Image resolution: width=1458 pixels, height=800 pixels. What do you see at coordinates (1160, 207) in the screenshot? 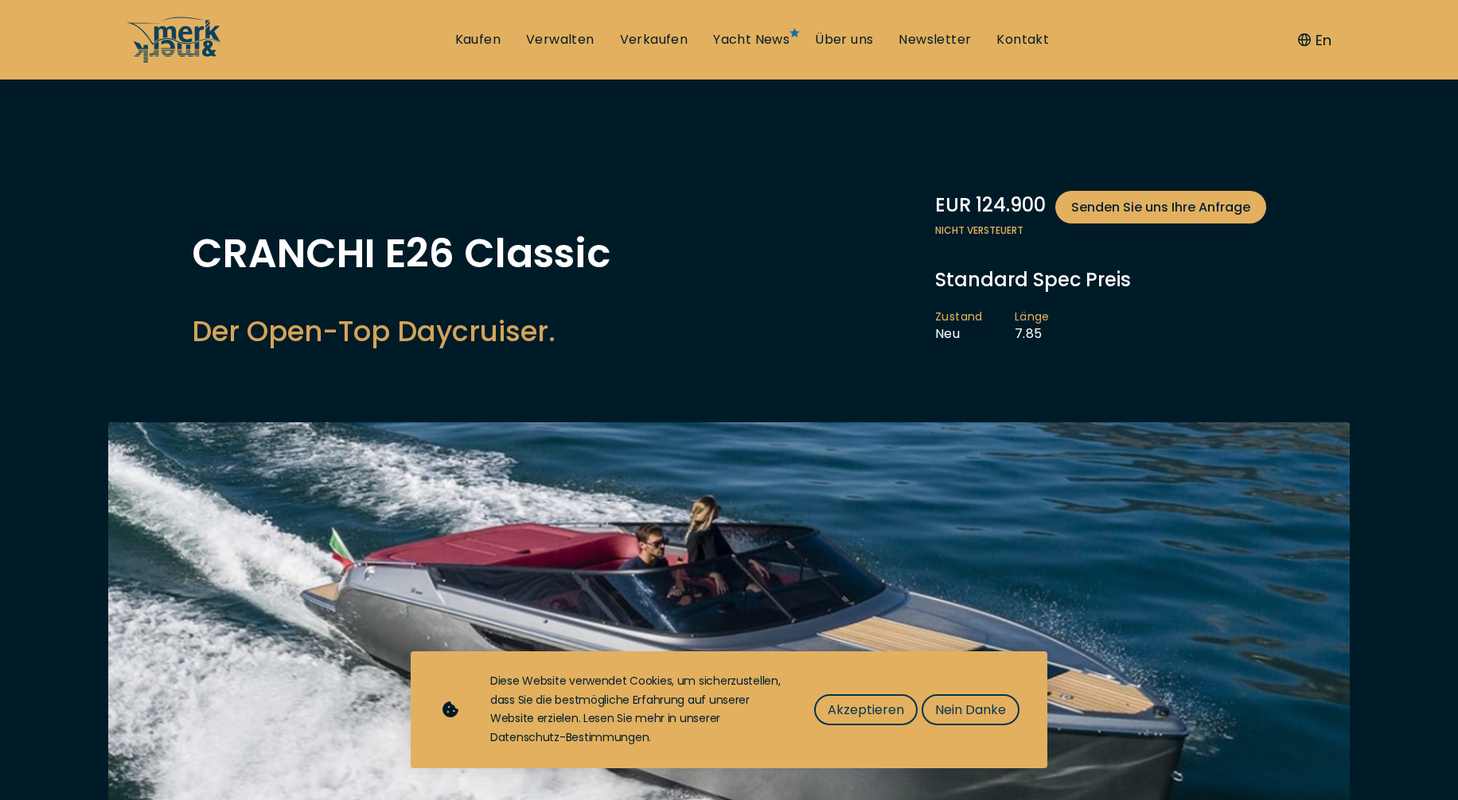
I see `span: Senden Sie uns Ihre Anfrage` at bounding box center [1160, 207].